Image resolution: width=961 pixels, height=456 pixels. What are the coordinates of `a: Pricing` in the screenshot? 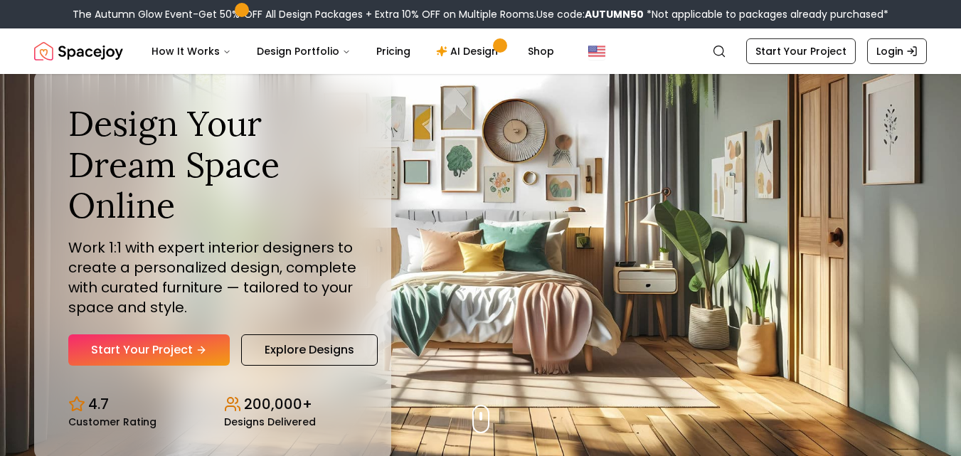 It's located at (394, 51).